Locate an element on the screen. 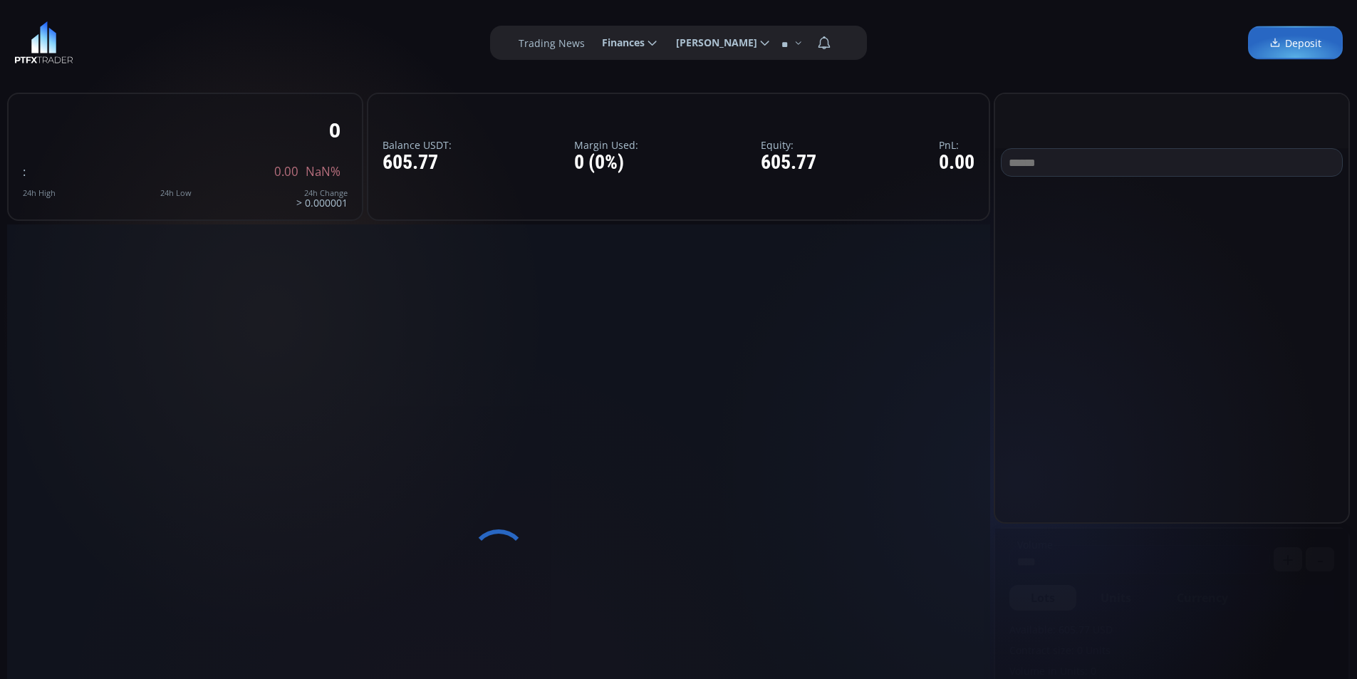 This screenshot has width=1357, height=679. label: Margin Used: is located at coordinates (606, 145).